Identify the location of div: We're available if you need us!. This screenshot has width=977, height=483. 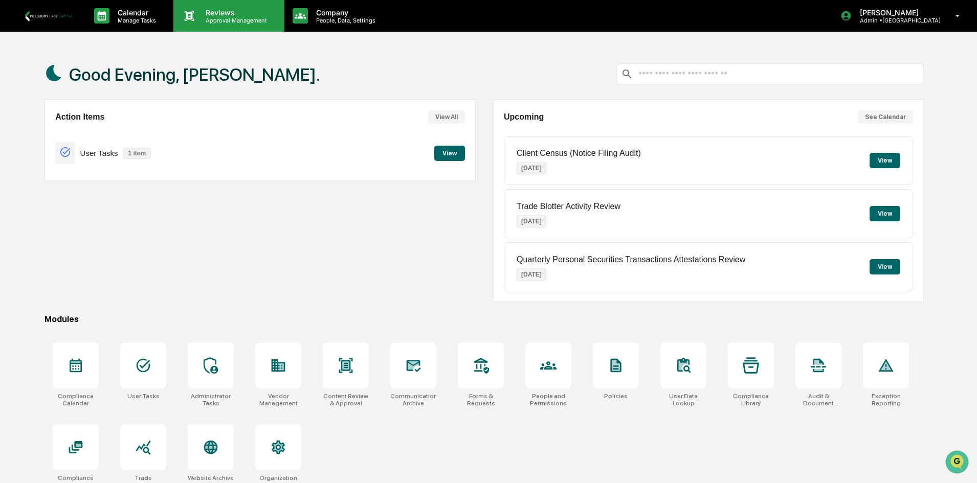
(82, 93).